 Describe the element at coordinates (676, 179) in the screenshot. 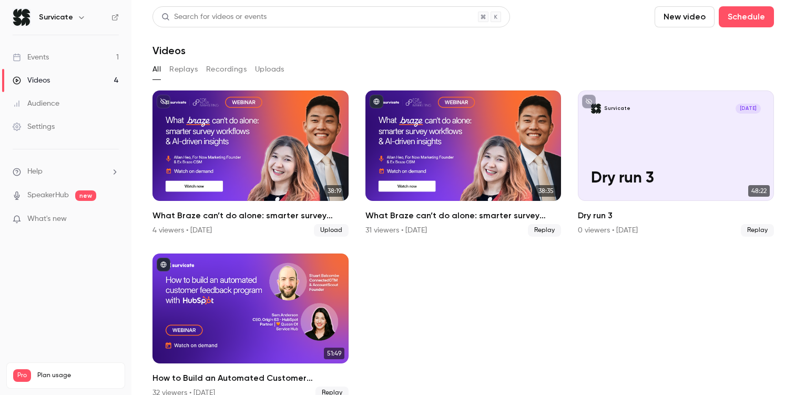

I see `p: Dry run 3` at that location.